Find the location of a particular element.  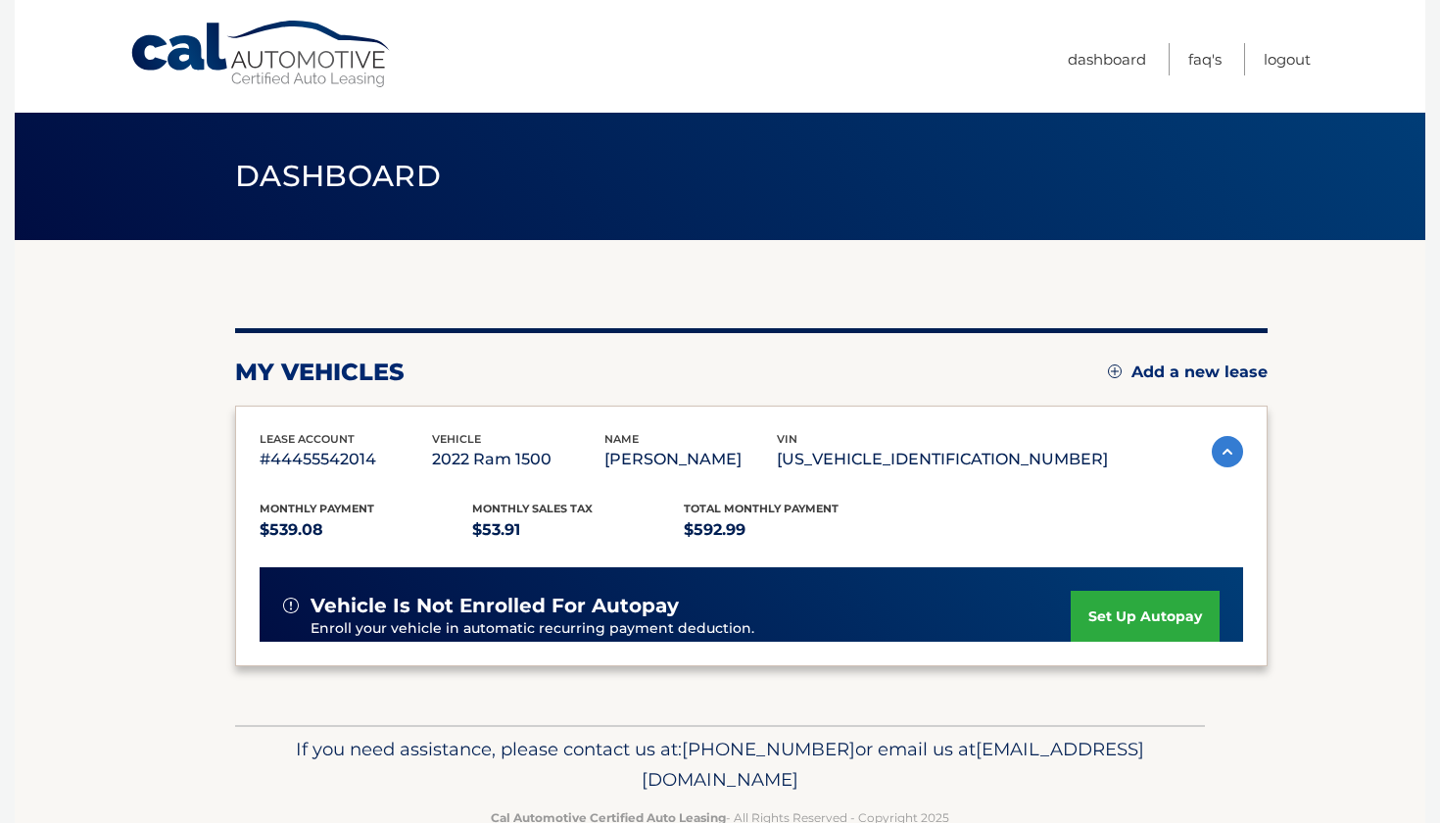

a: FAQ's is located at coordinates (1205, 59).